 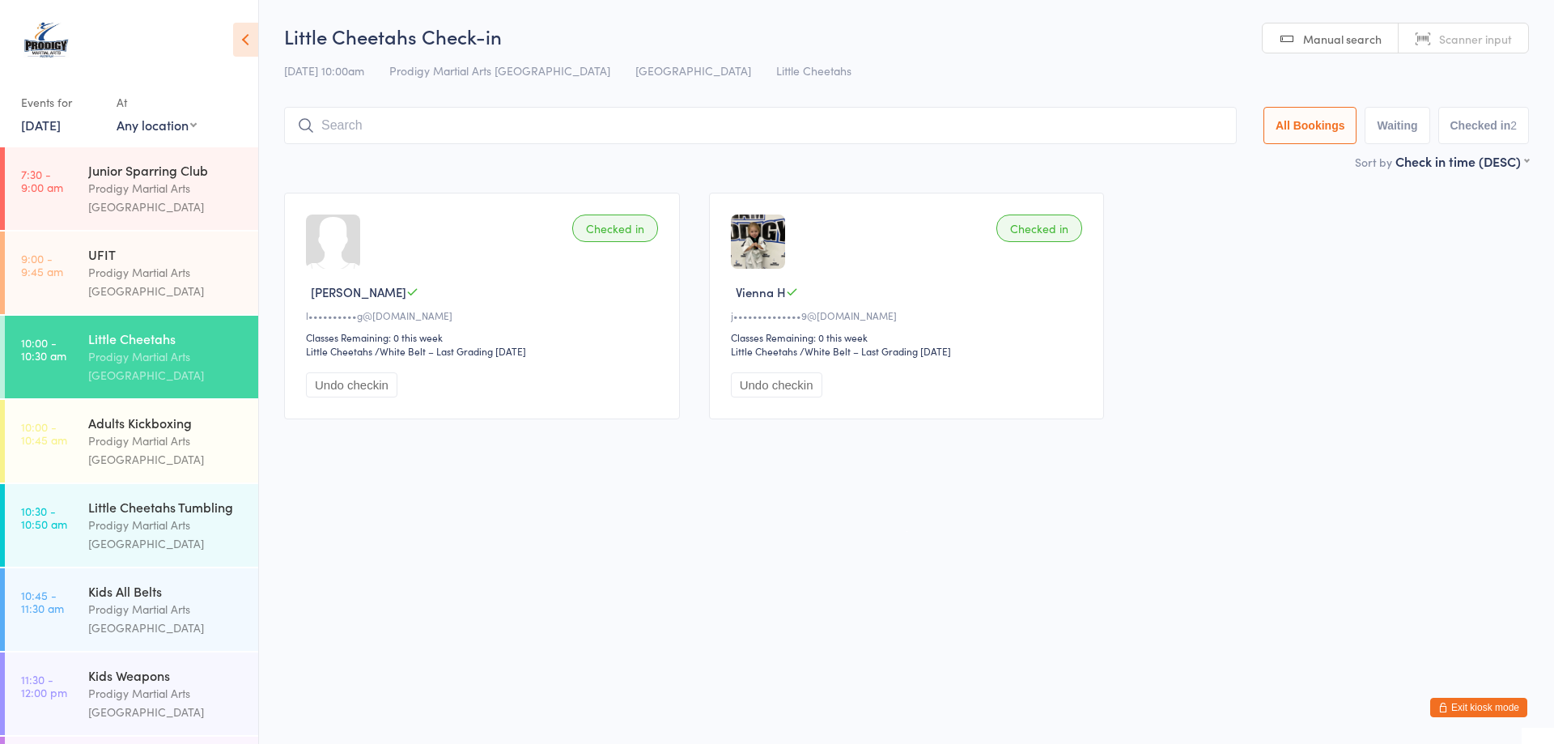 I want to click on div: Kids All Belts, so click(x=166, y=591).